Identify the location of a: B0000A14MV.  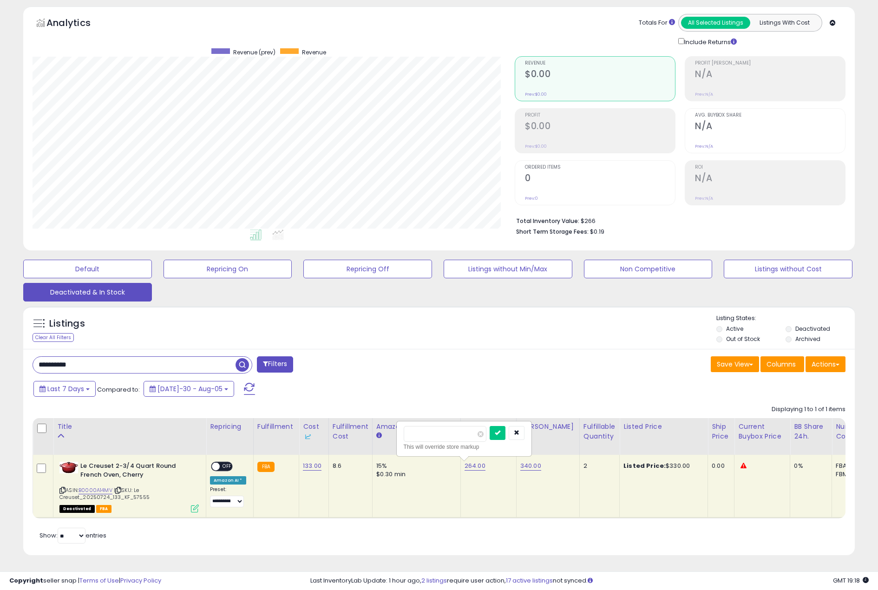
(95, 490).